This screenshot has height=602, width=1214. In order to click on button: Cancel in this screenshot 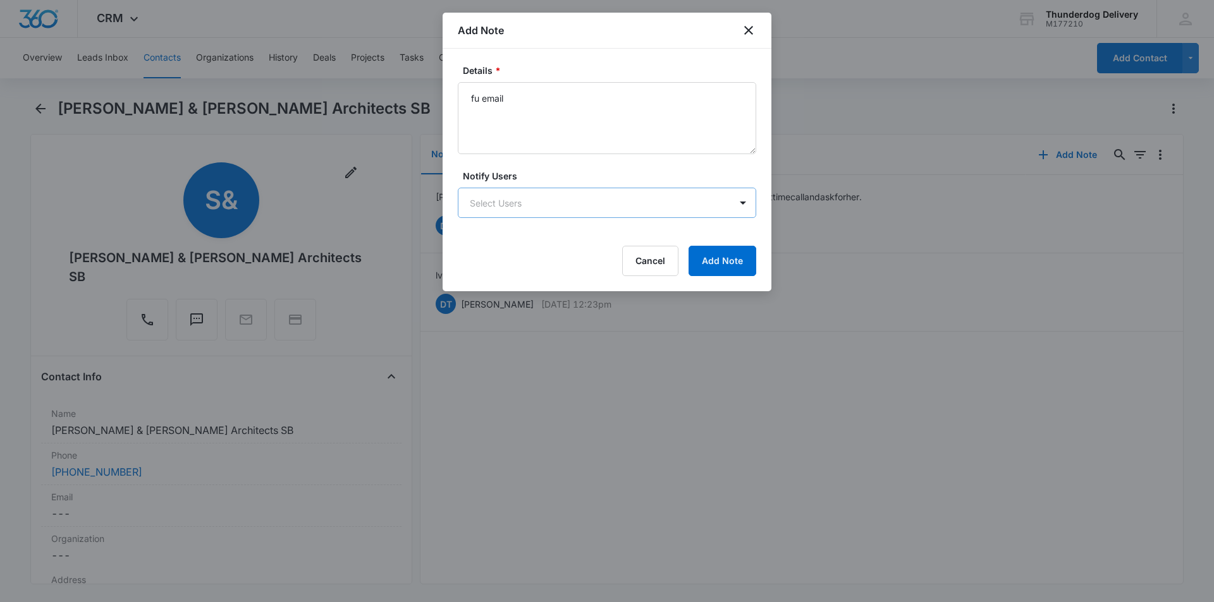, I will do `click(650, 261)`.